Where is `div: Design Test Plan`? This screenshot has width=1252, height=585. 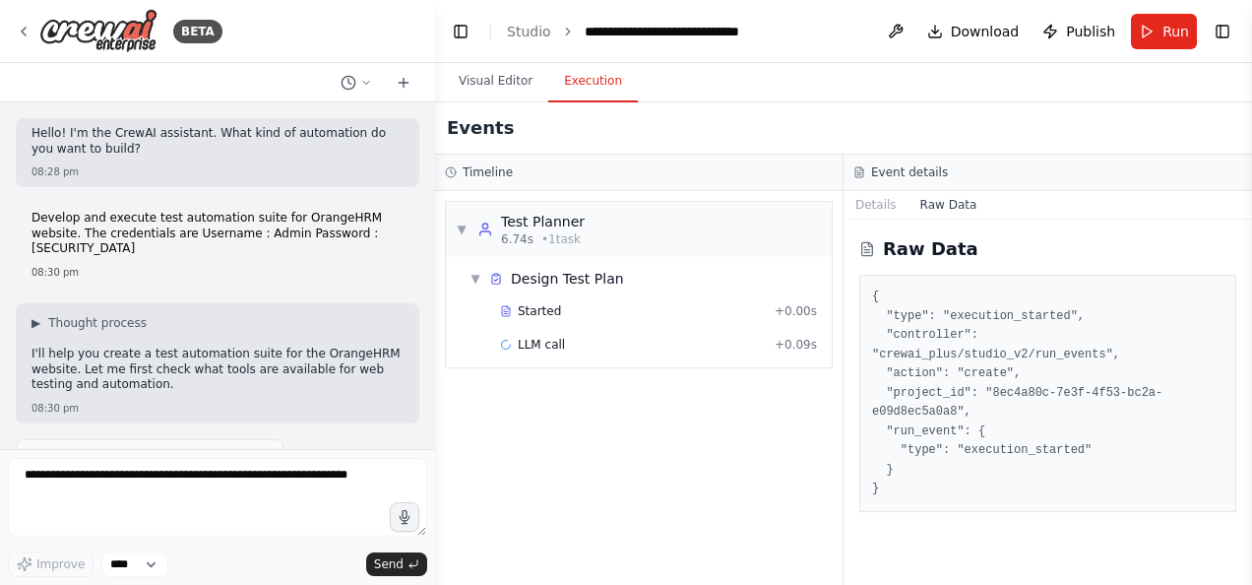
div: Design Test Plan is located at coordinates (567, 279).